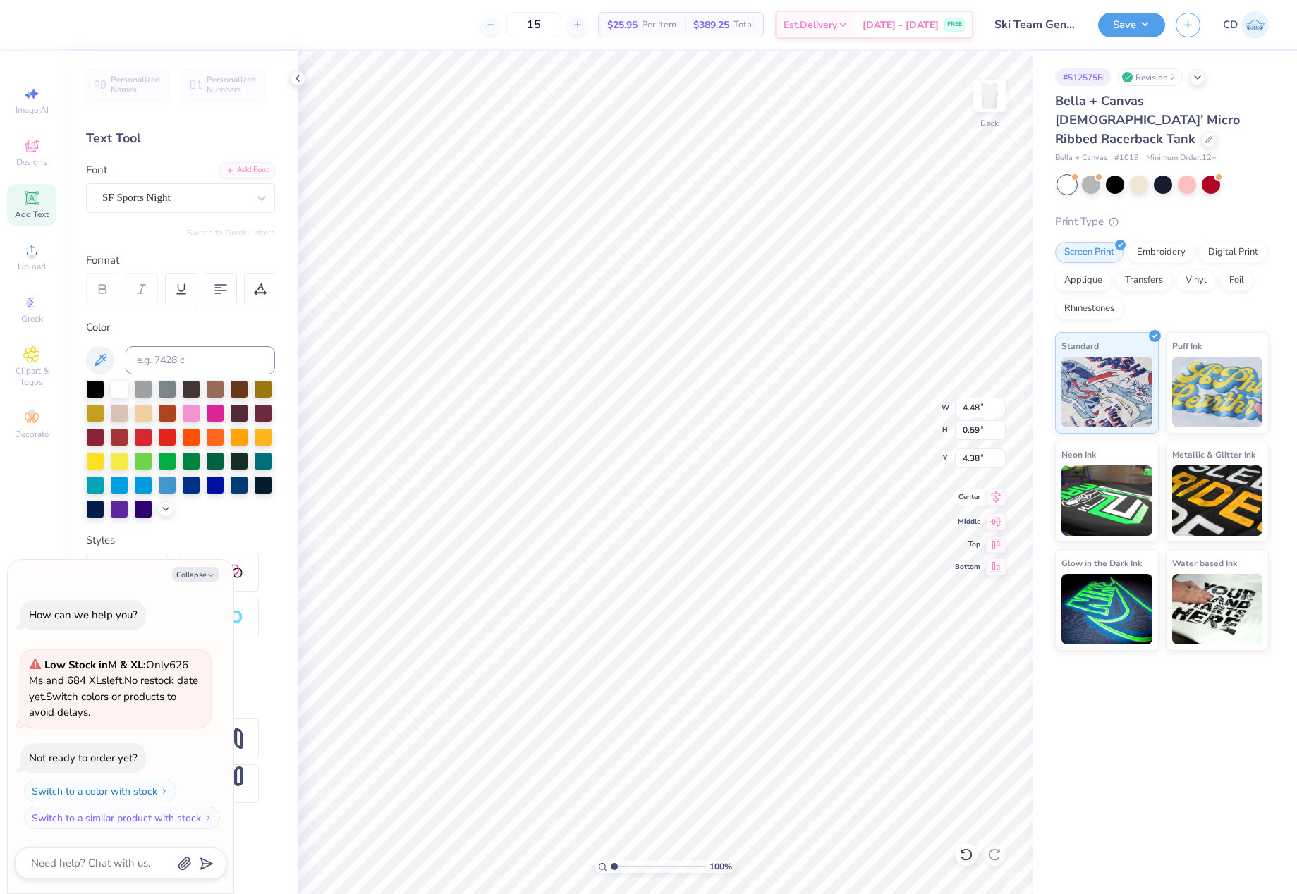  Describe the element at coordinates (744, 25) in the screenshot. I see `span: Total` at that location.